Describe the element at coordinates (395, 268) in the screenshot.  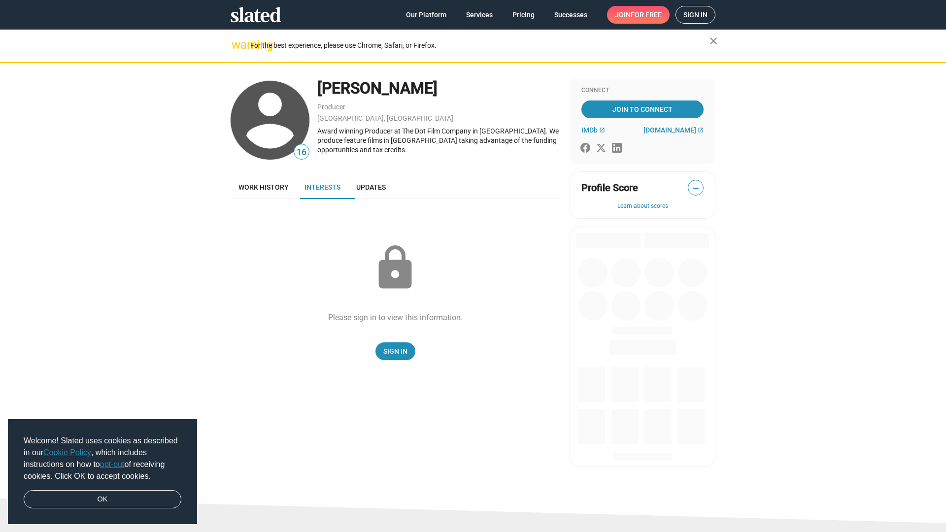
I see `mat-icon: lock` at that location.